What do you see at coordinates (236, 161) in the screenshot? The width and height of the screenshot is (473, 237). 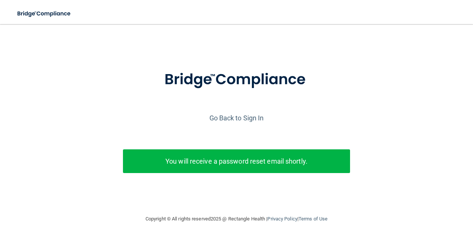 I see `p: You will receive a password reset email shortly.` at bounding box center [236, 161].